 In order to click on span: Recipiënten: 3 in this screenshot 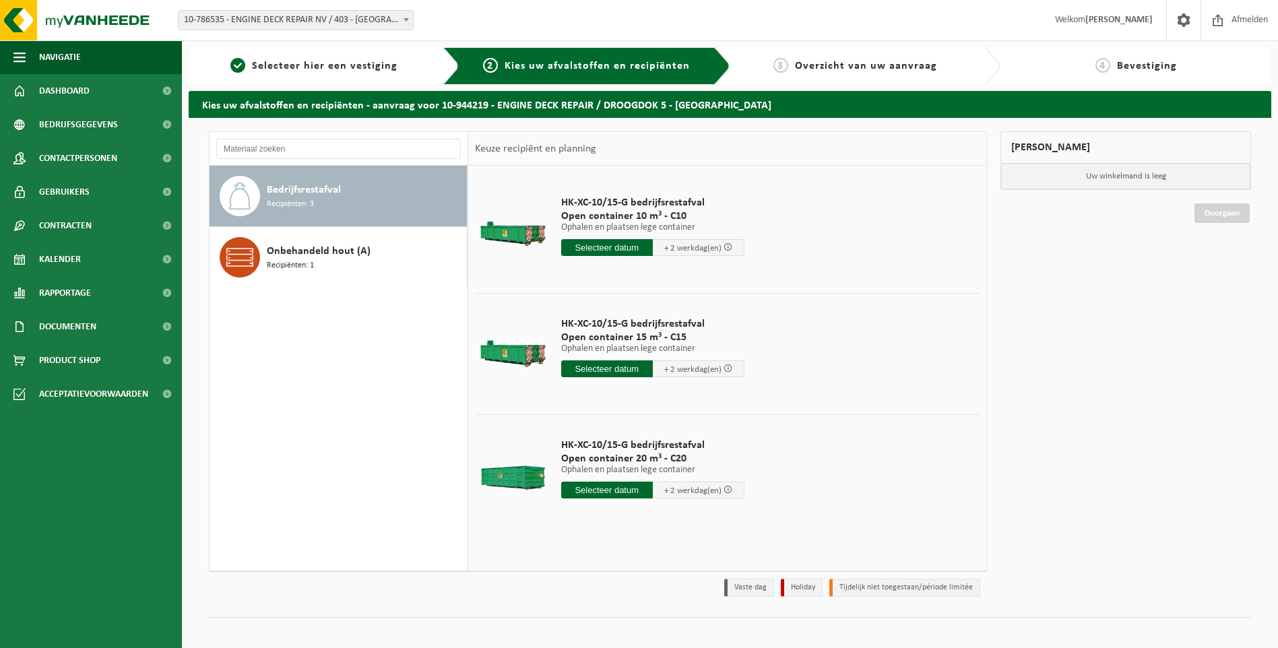, I will do `click(290, 204)`.